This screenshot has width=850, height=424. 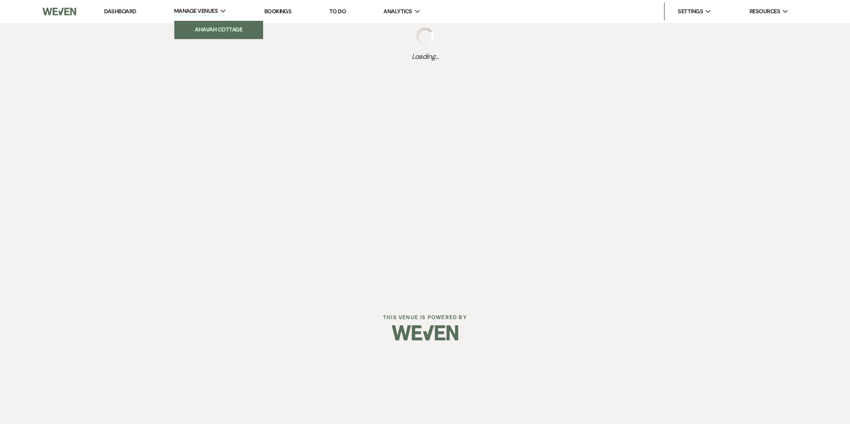 I want to click on span: Manage Venues, so click(x=196, y=11).